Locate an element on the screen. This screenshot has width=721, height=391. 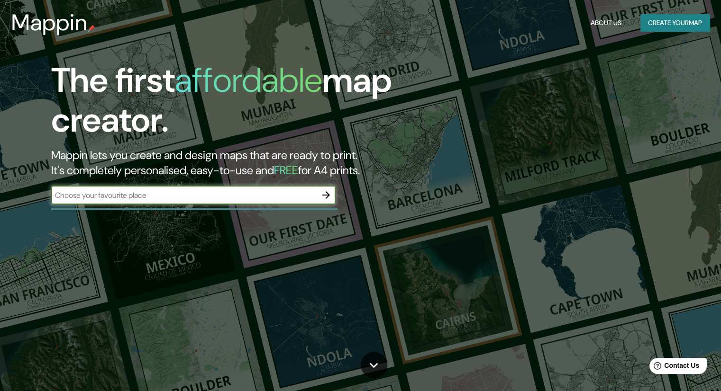
h3: Mappin is located at coordinates (49, 23).